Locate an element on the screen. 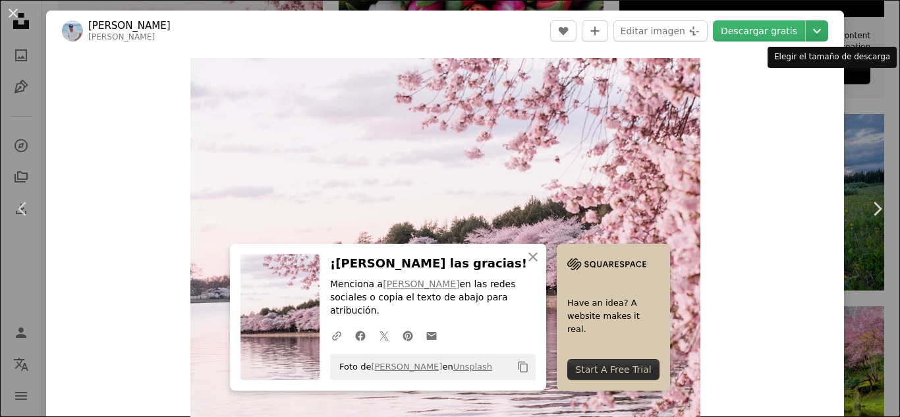 The image size is (900, 417). a: Comparte en Twitter is located at coordinates (384, 335).